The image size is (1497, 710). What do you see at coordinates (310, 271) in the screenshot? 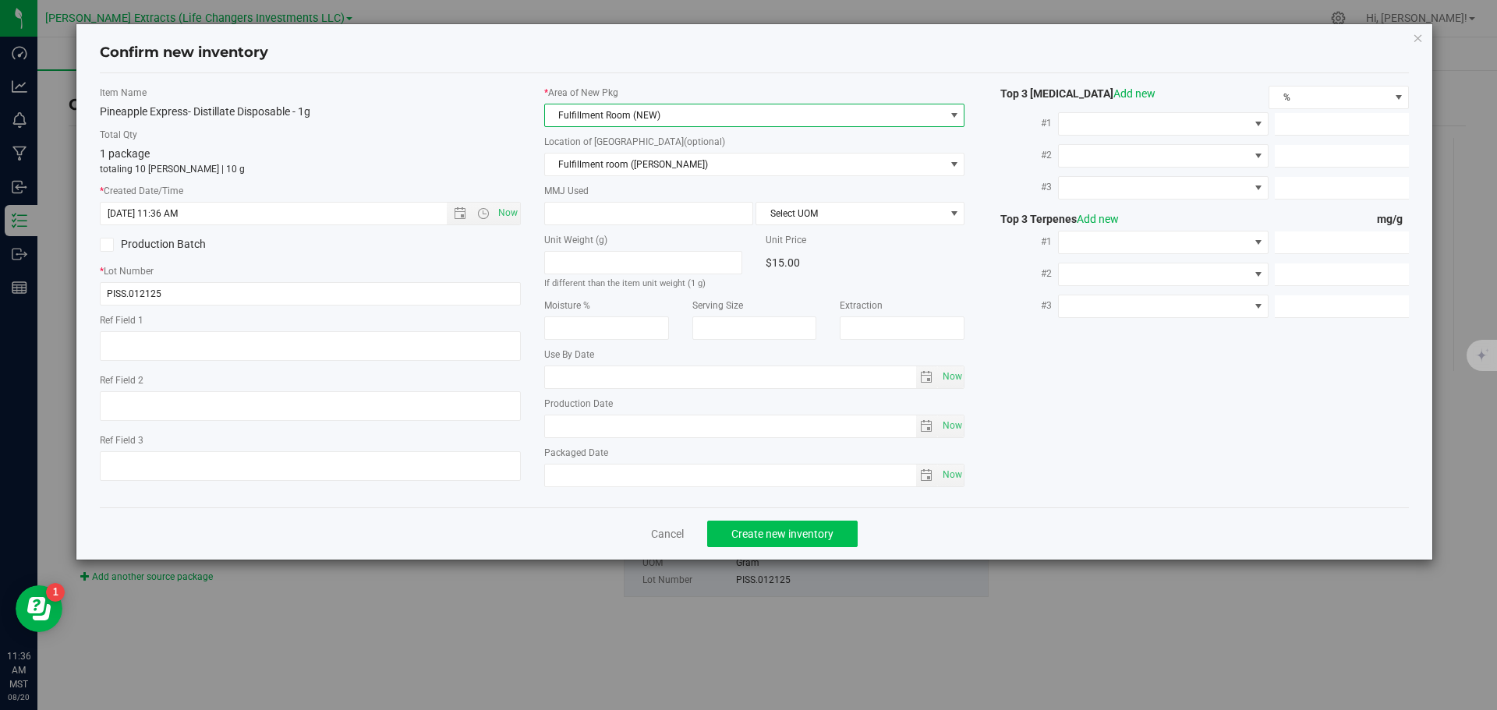
I see `label: Lot Number` at bounding box center [310, 271].